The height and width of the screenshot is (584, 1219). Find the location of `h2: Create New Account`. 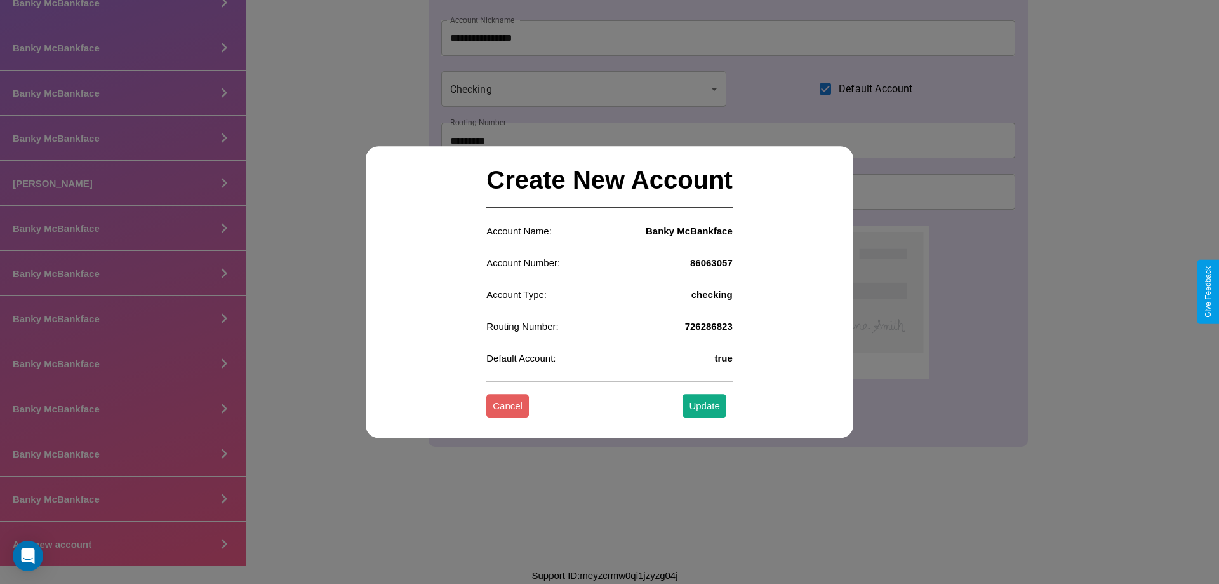

h2: Create New Account is located at coordinates (610, 180).